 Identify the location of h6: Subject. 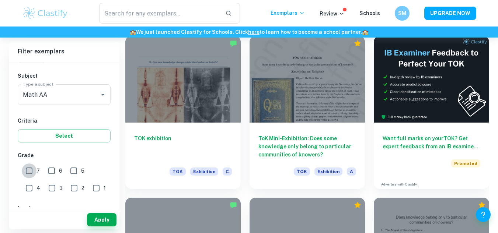
(64, 76).